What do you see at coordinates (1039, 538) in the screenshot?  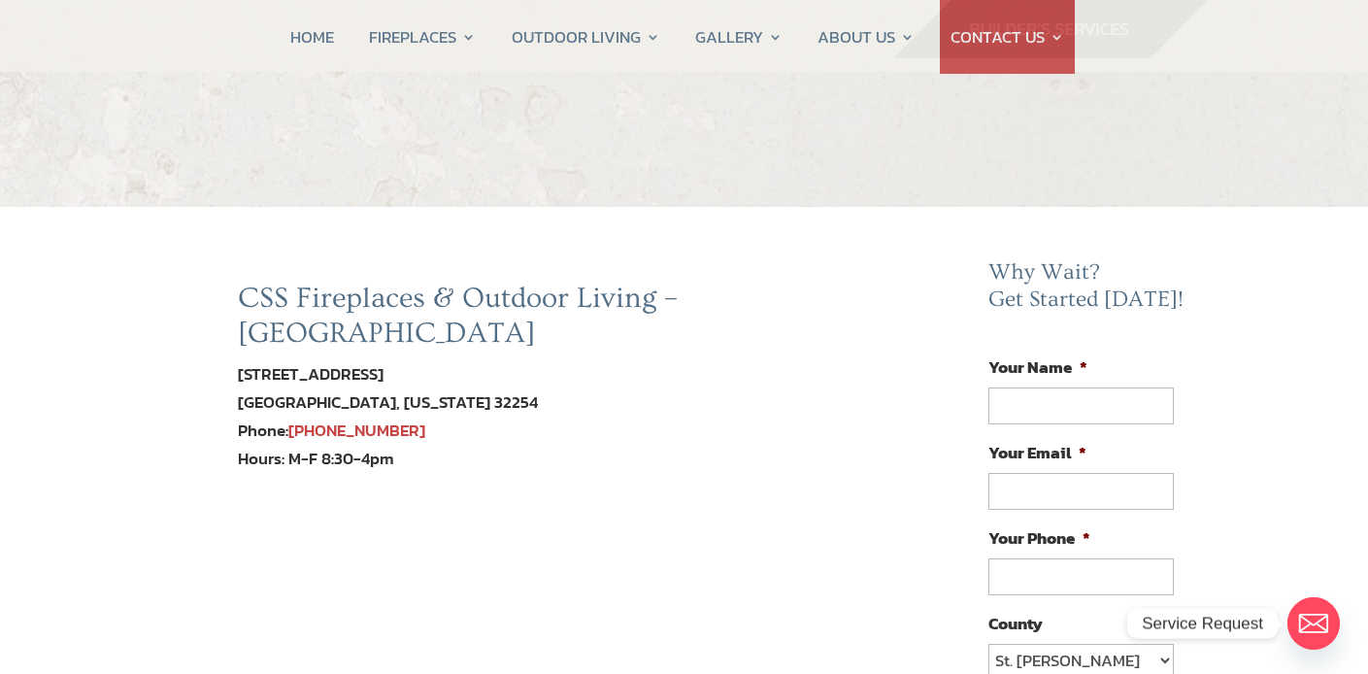 I see `label: Your Phone` at bounding box center [1039, 538].